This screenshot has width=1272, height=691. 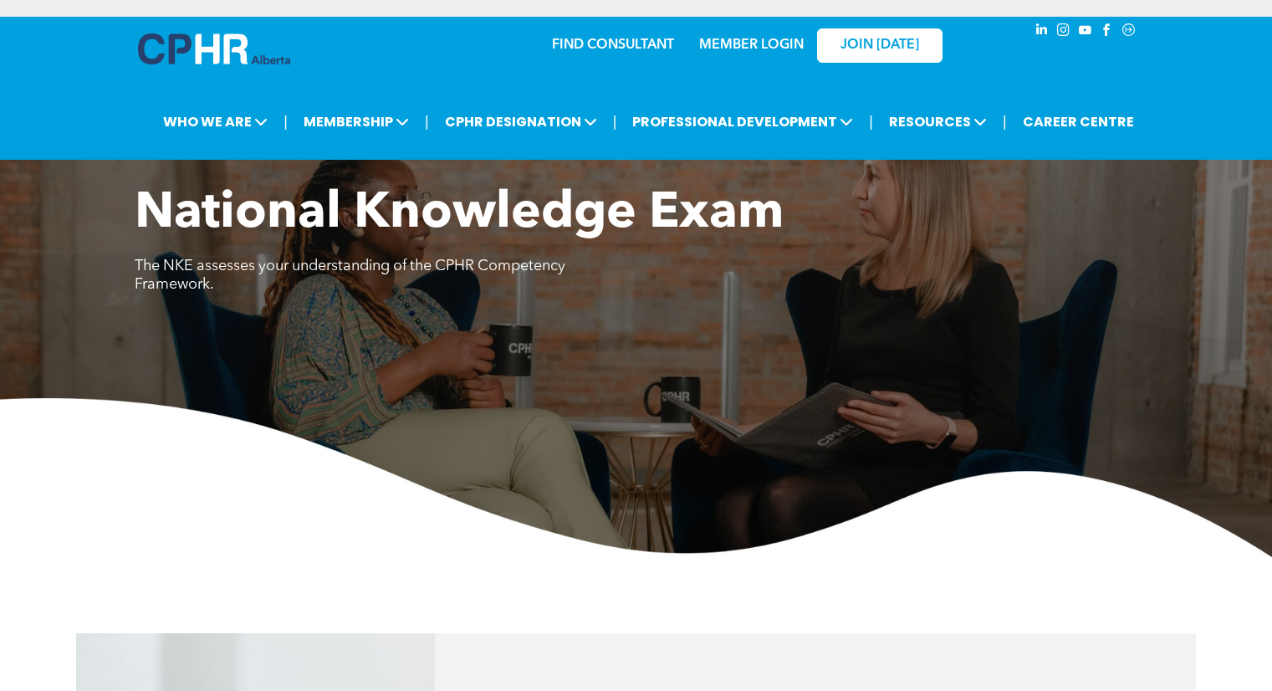 What do you see at coordinates (356, 121) in the screenshot?
I see `span: MEMBERSHIP` at bounding box center [356, 121].